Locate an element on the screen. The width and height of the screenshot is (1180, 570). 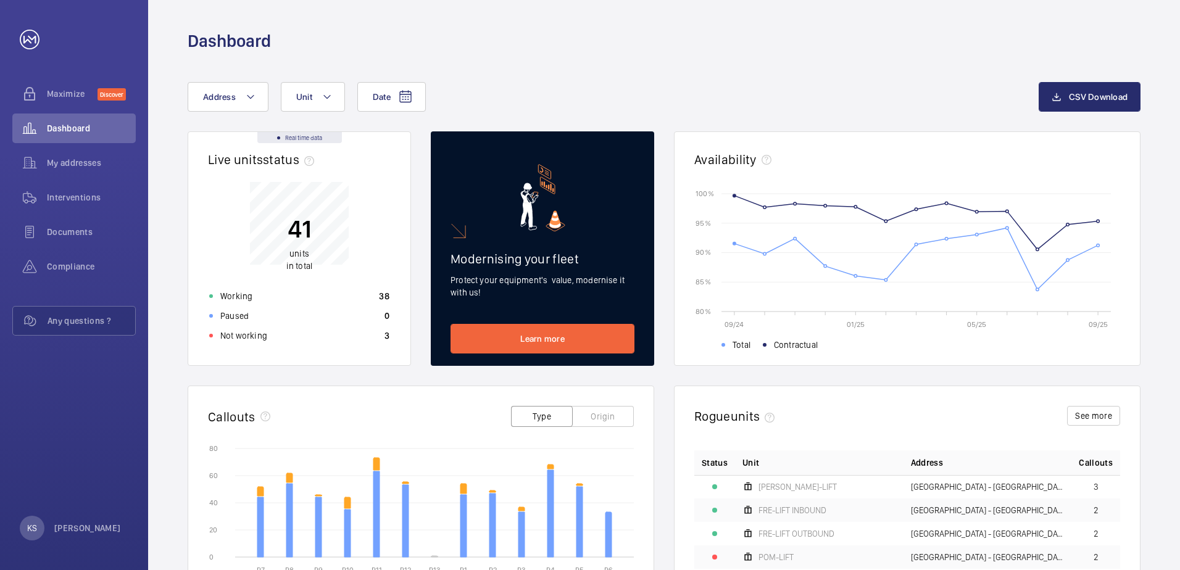
p: Not working is located at coordinates (244, 336).